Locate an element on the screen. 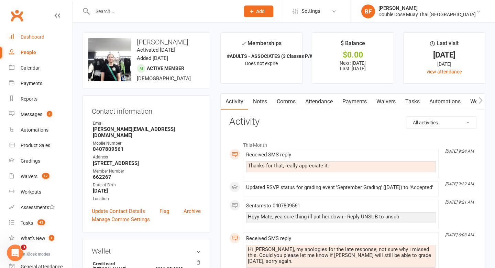 This screenshot has height=268, width=495. span: Sent sms to 0407809561 is located at coordinates (273, 205).